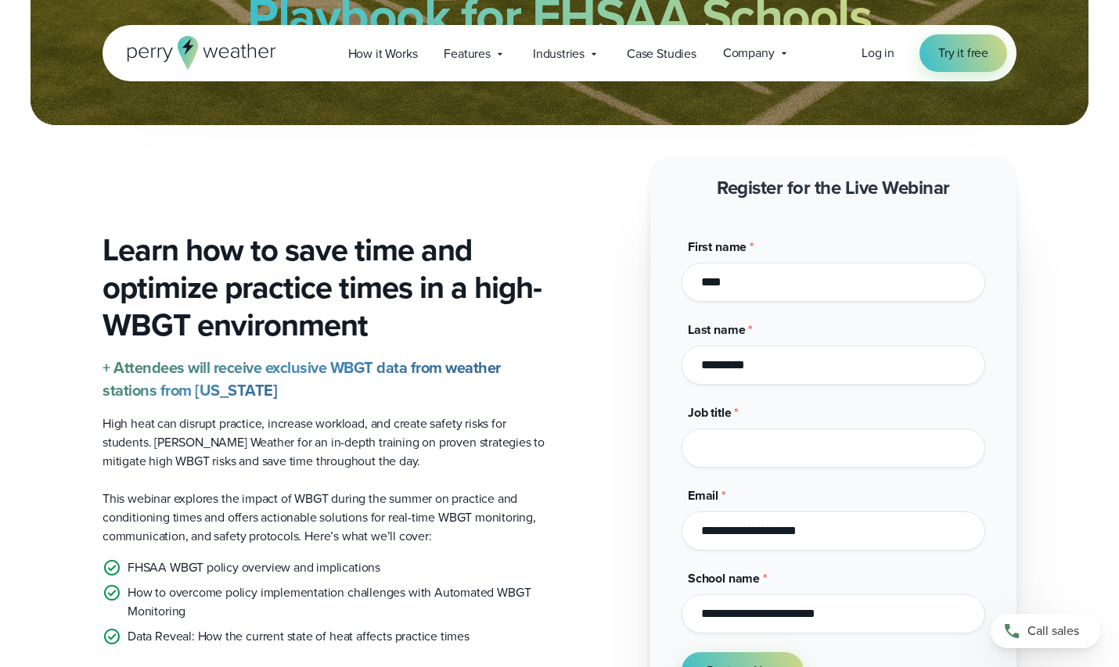  Describe the element at coordinates (325, 518) in the screenshot. I see `p: This webinar explores the impact of WBGT during the summer on practice and conditioning times and...` at that location.